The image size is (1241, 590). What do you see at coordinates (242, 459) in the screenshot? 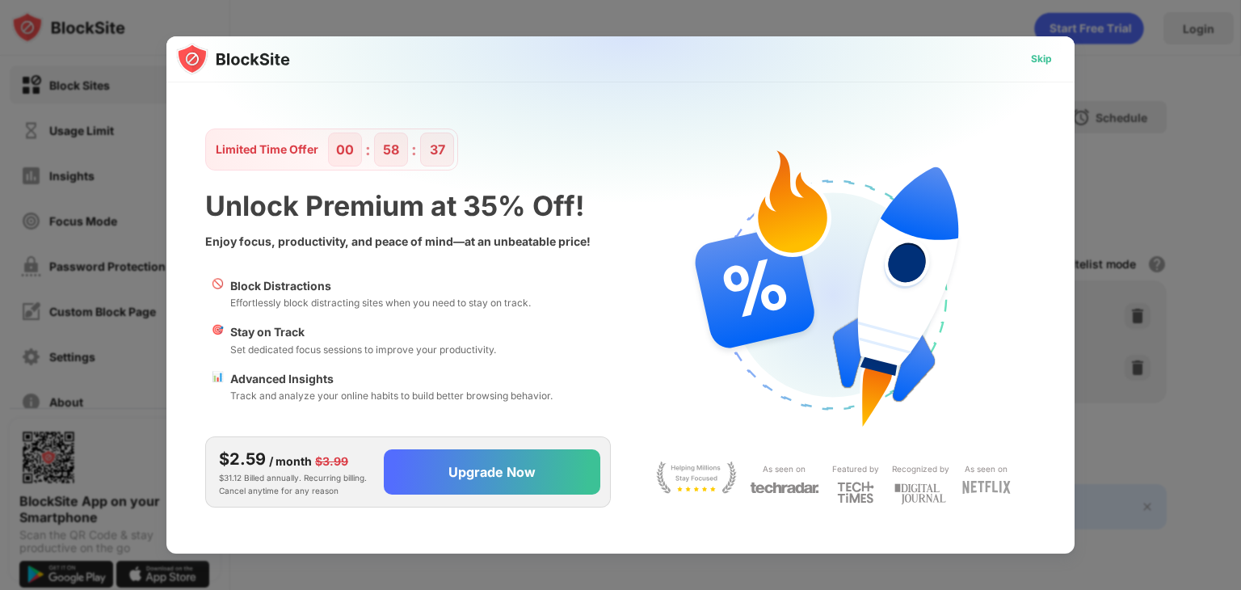
I see `div: $2.59` at bounding box center [242, 459].